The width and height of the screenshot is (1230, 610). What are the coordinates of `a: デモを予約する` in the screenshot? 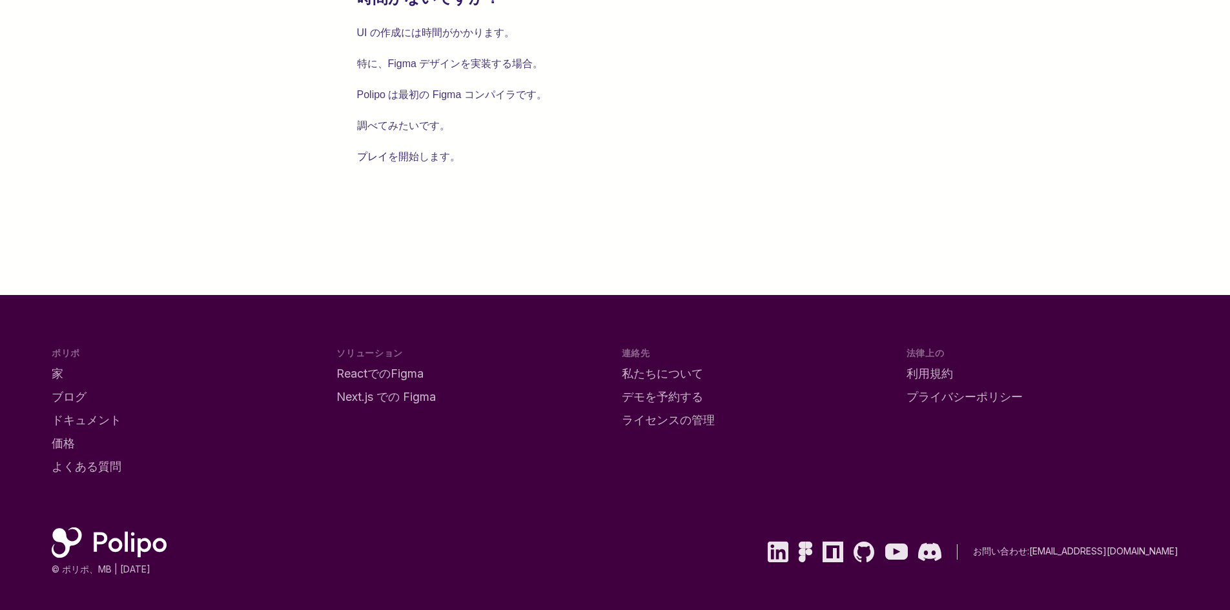 It's located at (757, 397).